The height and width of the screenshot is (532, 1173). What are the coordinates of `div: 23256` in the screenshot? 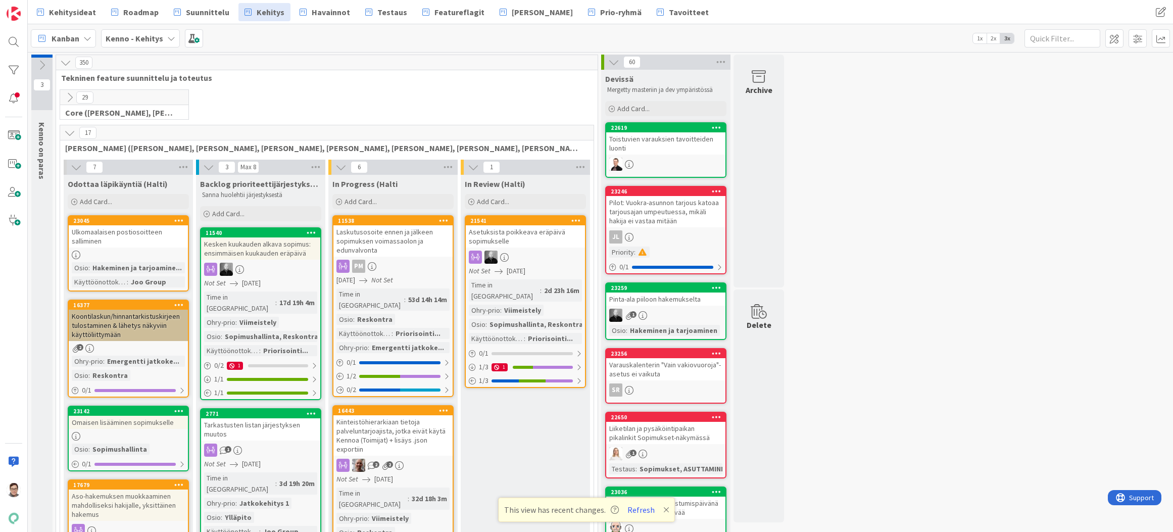 It's located at (666, 354).